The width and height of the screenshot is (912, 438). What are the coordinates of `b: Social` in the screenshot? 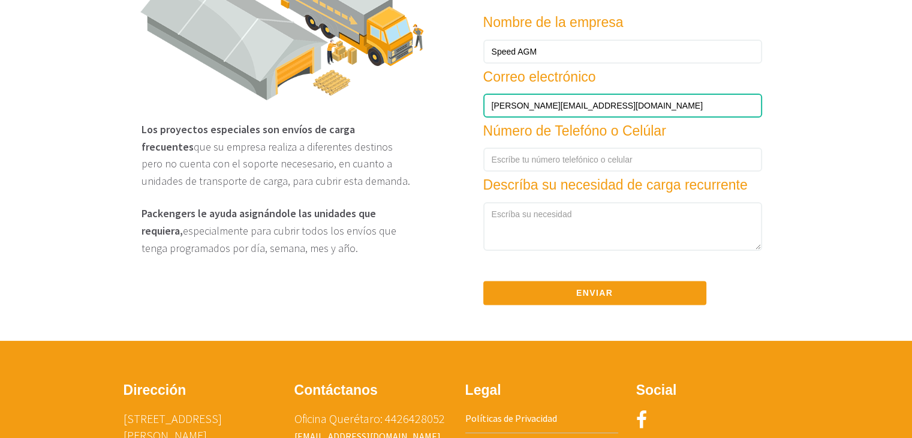 It's located at (657, 390).